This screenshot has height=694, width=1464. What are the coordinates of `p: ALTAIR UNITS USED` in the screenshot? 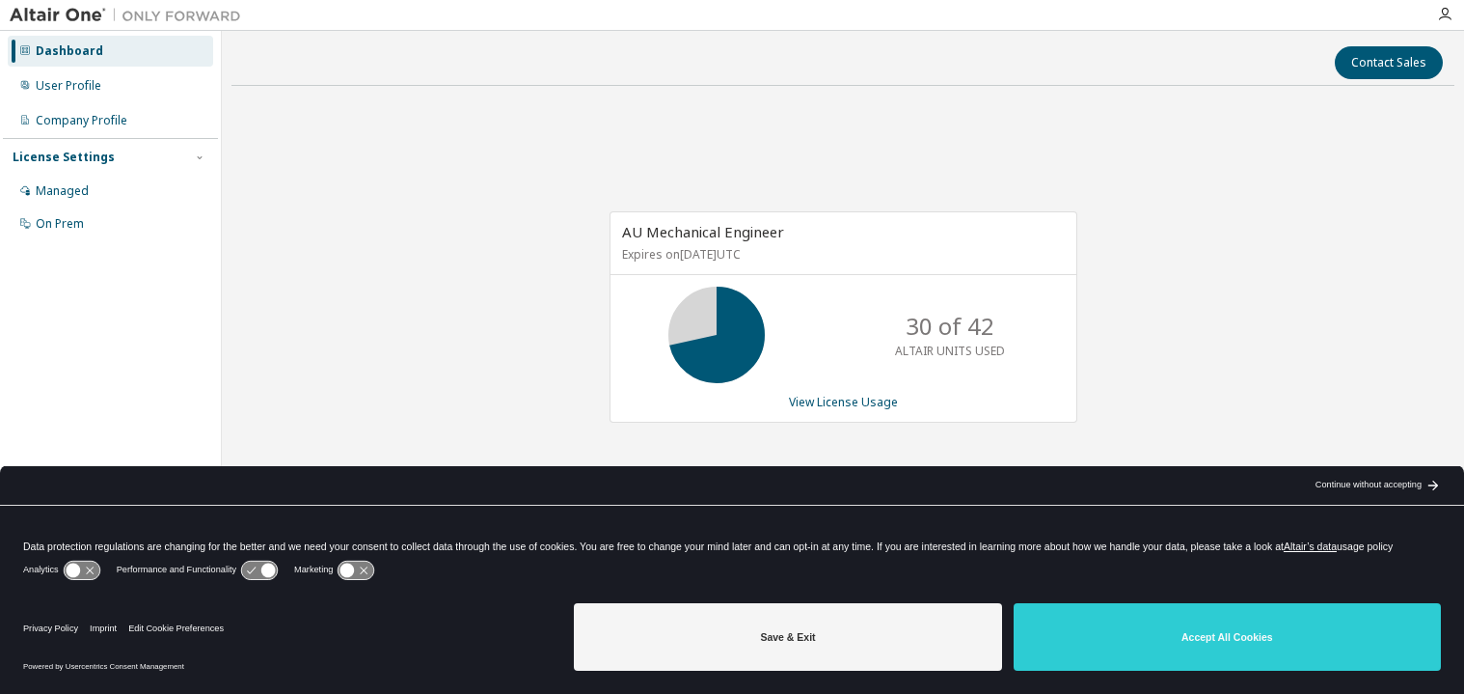 It's located at (950, 350).